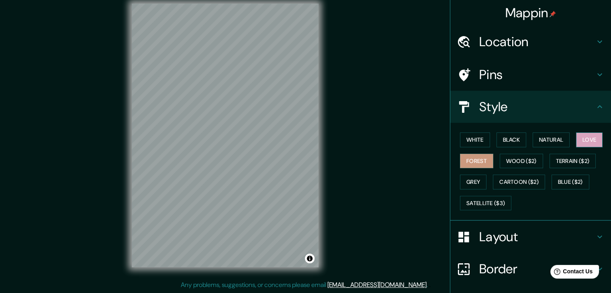 This screenshot has width=611, height=293. Describe the element at coordinates (537, 42) in the screenshot. I see `h4: Location` at that location.